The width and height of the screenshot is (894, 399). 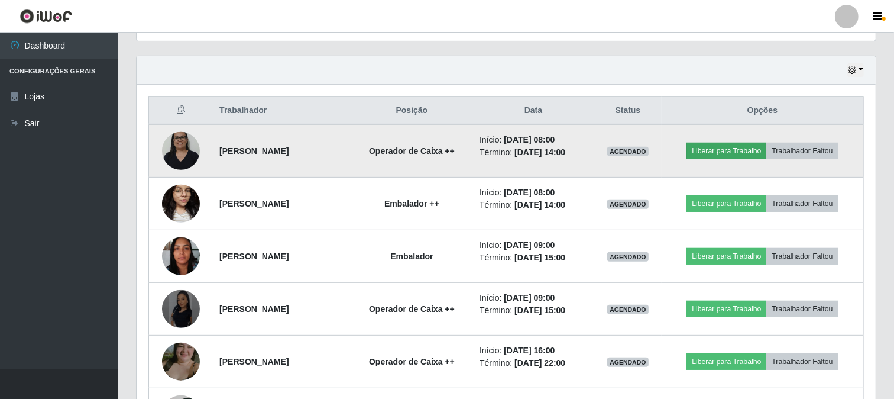 What do you see at coordinates (534, 111) in the screenshot?
I see `th: Data` at bounding box center [534, 111].